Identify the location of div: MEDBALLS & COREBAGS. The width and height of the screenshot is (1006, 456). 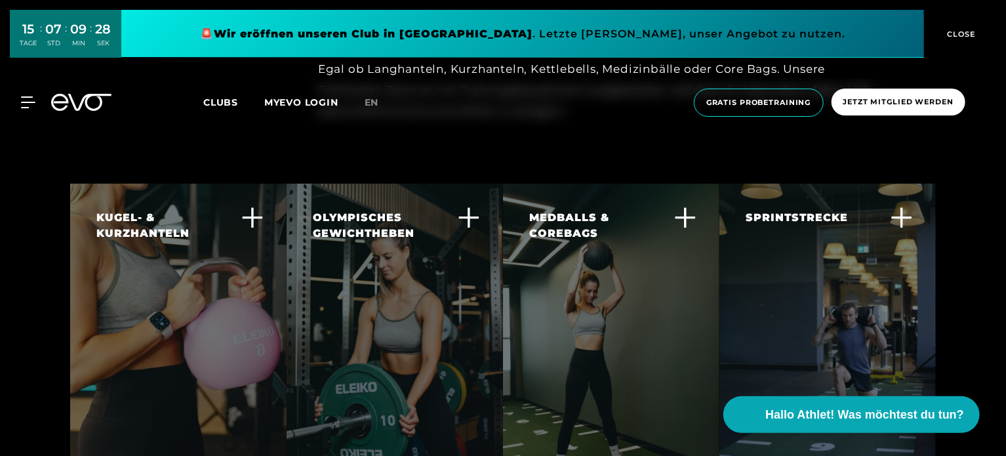
(603, 226).